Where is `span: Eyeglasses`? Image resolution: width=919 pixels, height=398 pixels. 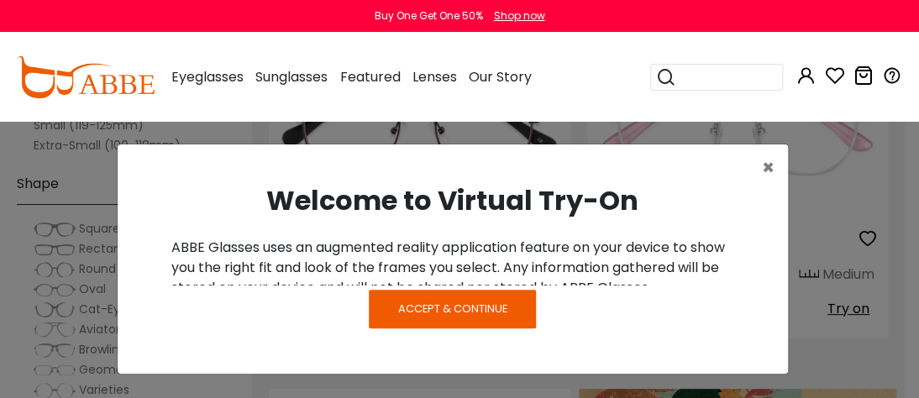 span: Eyeglasses is located at coordinates (208, 76).